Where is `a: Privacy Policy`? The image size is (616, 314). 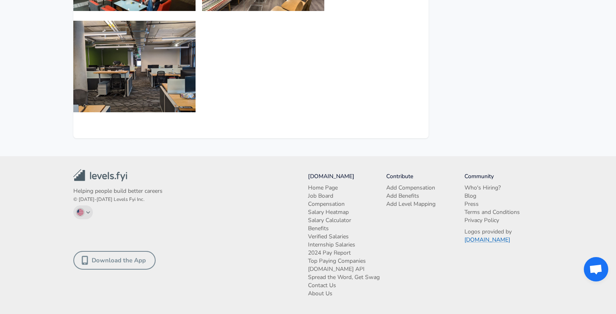
a: Privacy Policy is located at coordinates (482, 221).